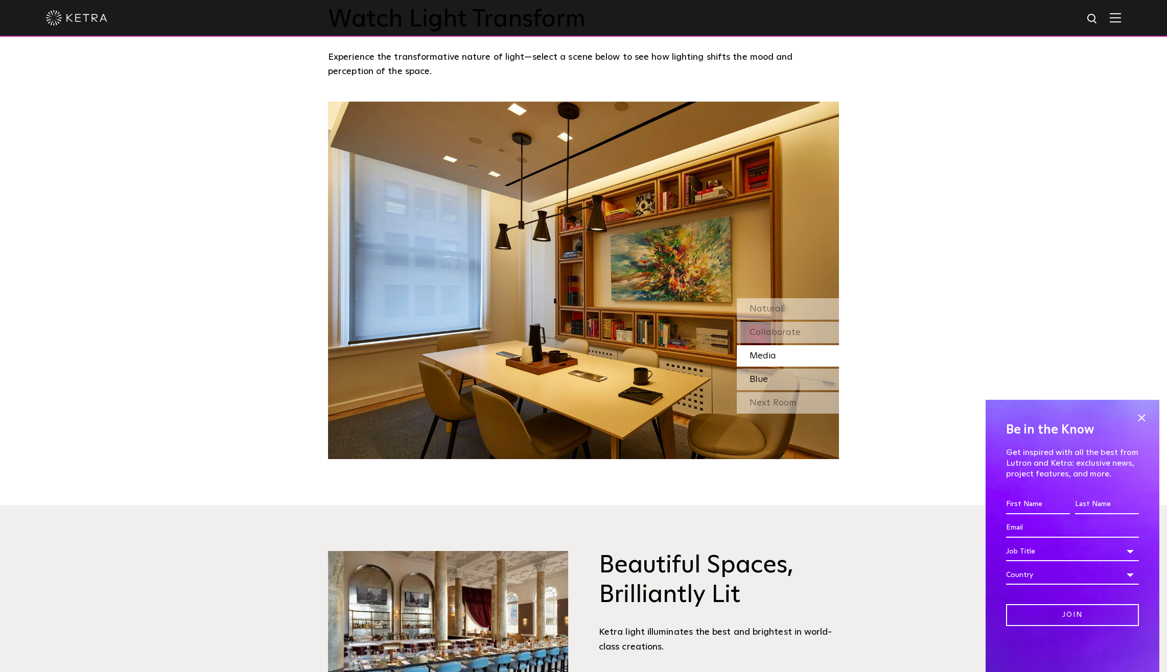  Describe the element at coordinates (763, 356) in the screenshot. I see `span: Media` at that location.